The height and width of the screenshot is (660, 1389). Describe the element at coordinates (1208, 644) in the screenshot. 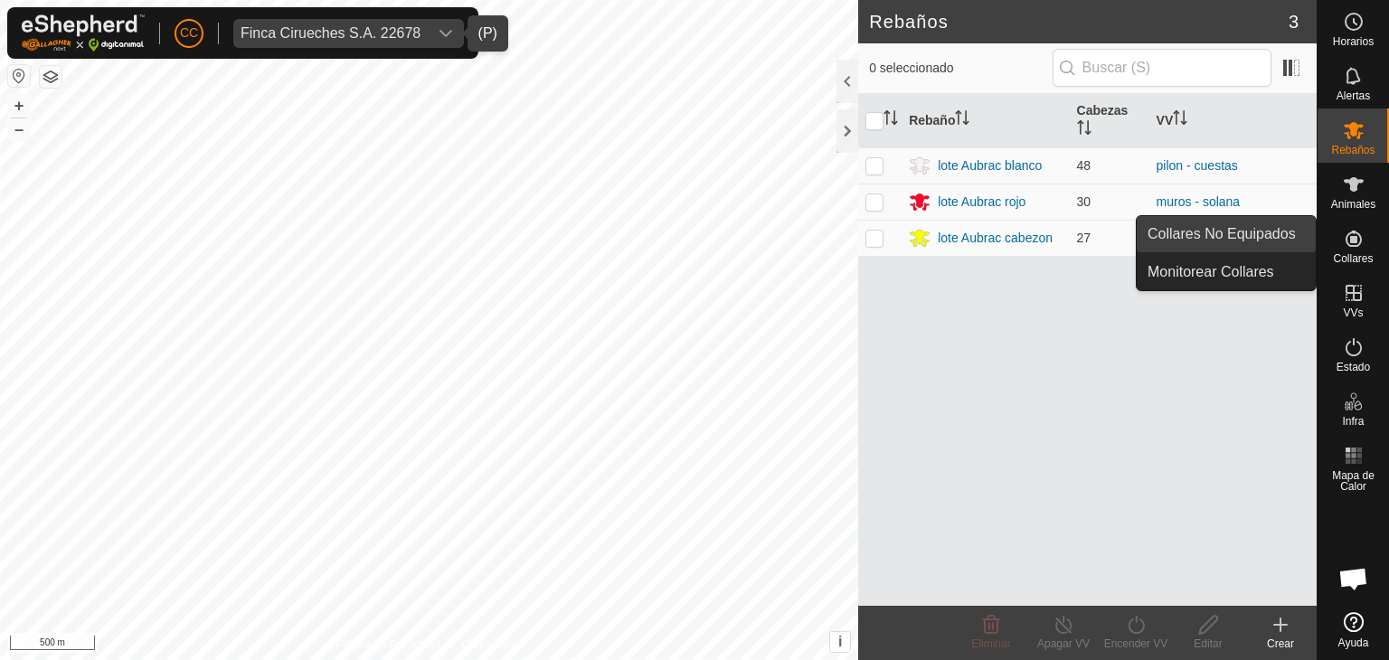

I see `div: Editar` at that location.